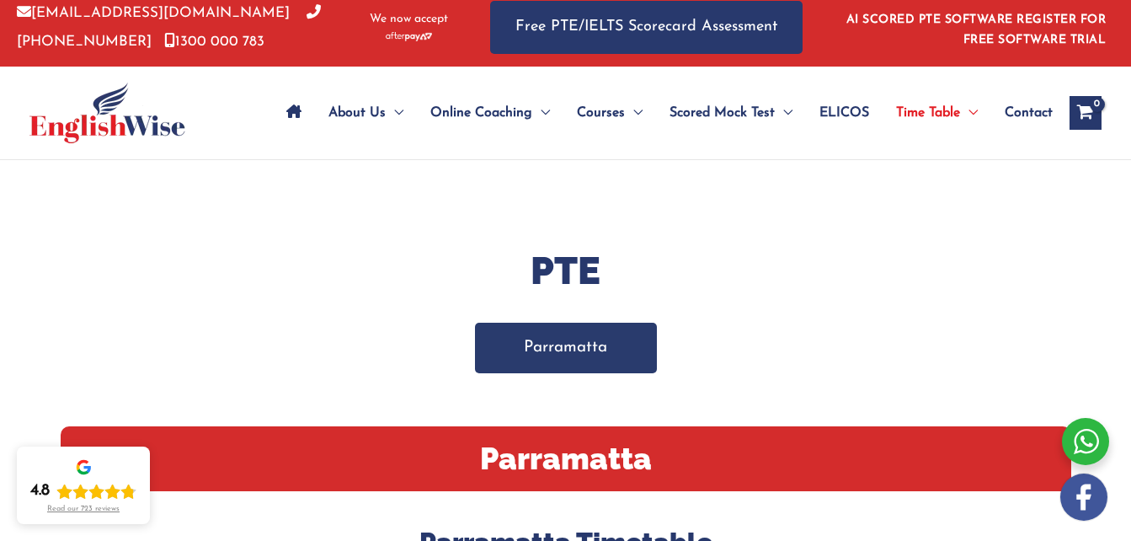  I want to click on a: Contact, so click(1021, 113).